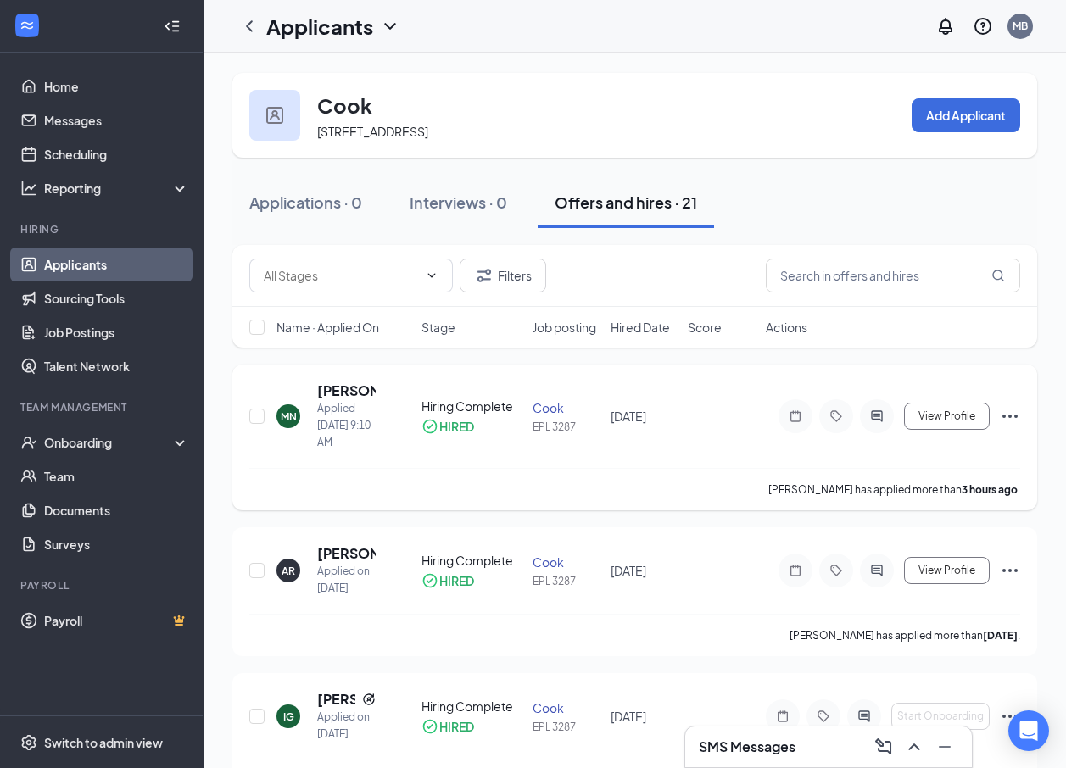  I want to click on a: Team, so click(116, 477).